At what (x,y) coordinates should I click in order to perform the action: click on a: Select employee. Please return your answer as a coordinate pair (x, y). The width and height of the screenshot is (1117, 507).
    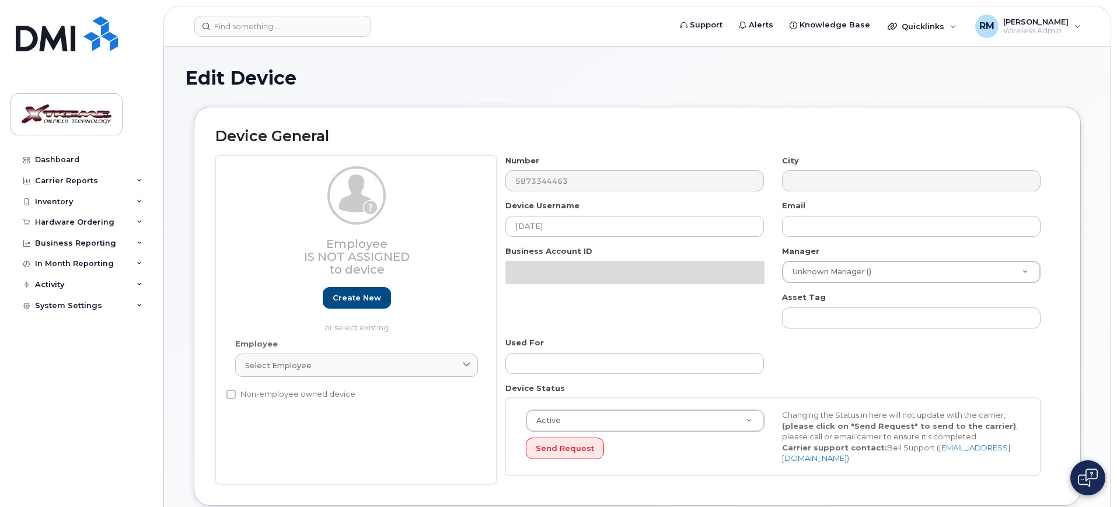
    Looking at the image, I should click on (356, 365).